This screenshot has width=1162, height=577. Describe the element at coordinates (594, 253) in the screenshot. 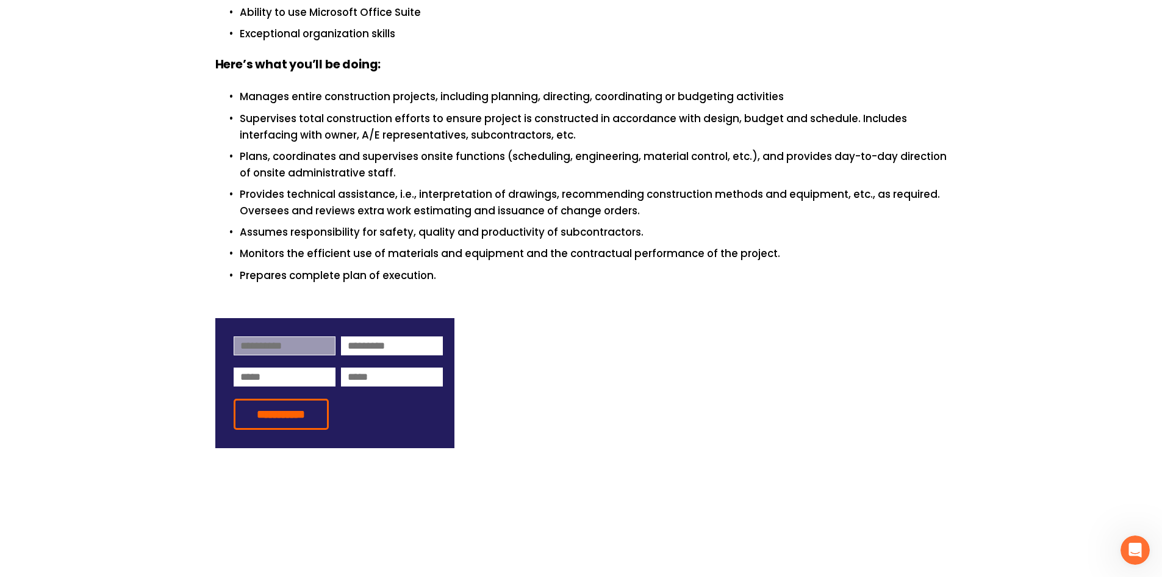

I see `p: Monitors the efficient use of materials and equipment and the contractual performance of the proj...` at that location.